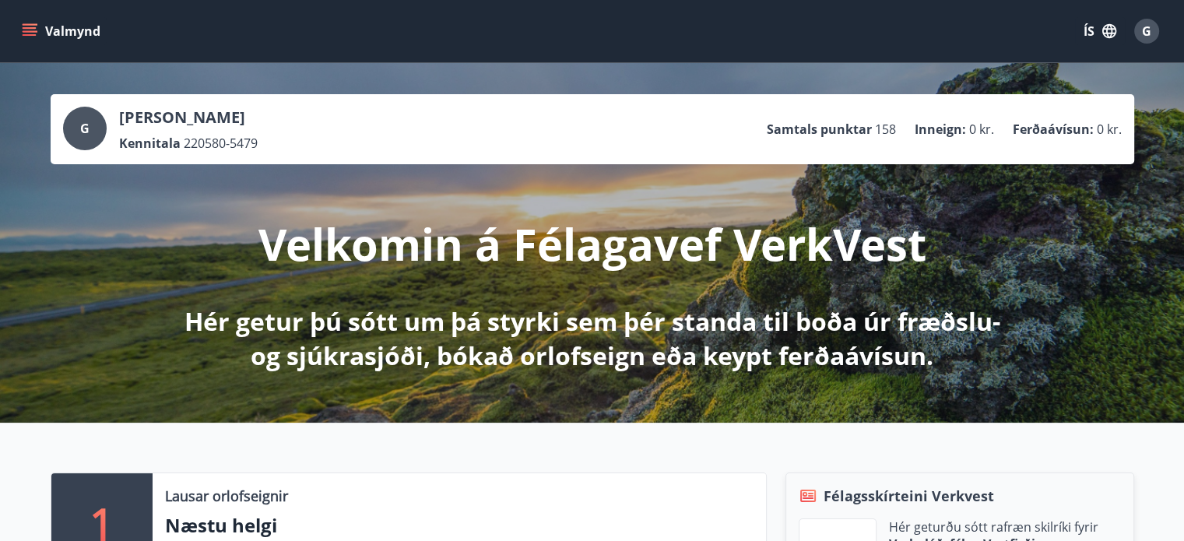 This screenshot has height=541, width=1184. Describe the element at coordinates (592, 244) in the screenshot. I see `p: Velkomin á Félagavef VerkVest` at that location.